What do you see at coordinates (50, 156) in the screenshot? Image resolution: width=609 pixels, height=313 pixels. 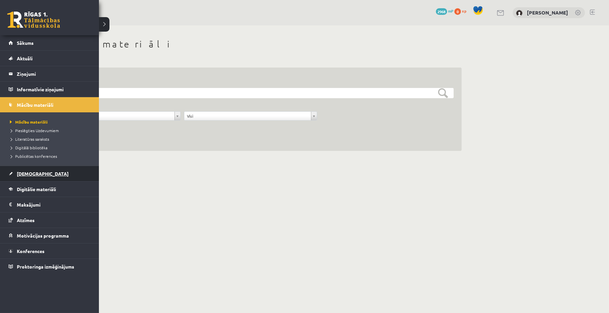 I see `a: Publicētas konferences` at bounding box center [50, 156].